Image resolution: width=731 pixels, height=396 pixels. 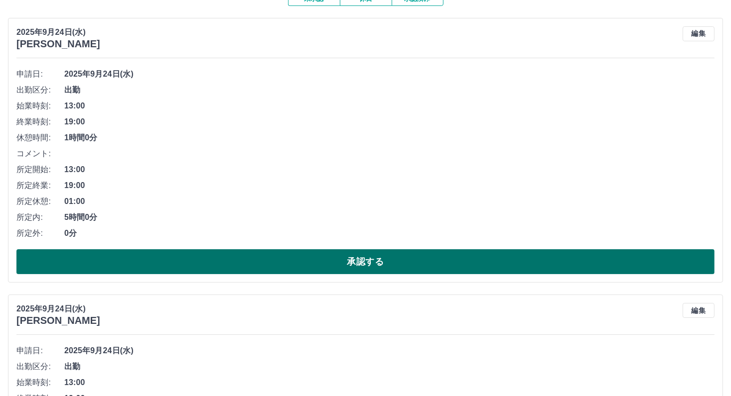 I want to click on span: 01:00, so click(x=389, y=202).